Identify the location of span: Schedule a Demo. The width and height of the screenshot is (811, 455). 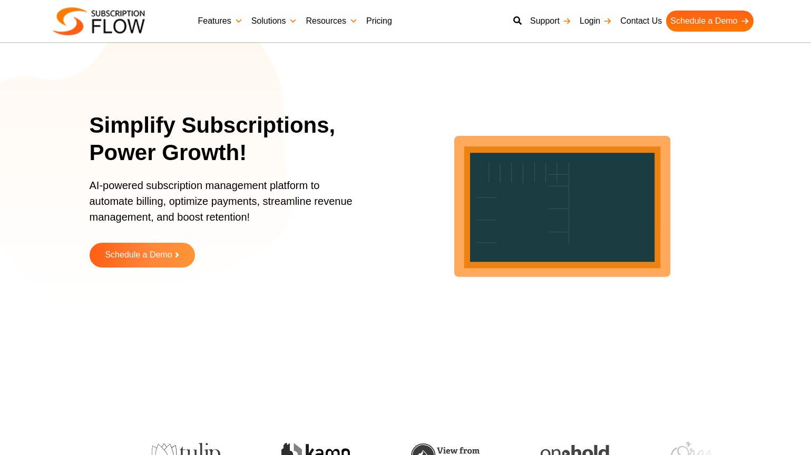
(138, 255).